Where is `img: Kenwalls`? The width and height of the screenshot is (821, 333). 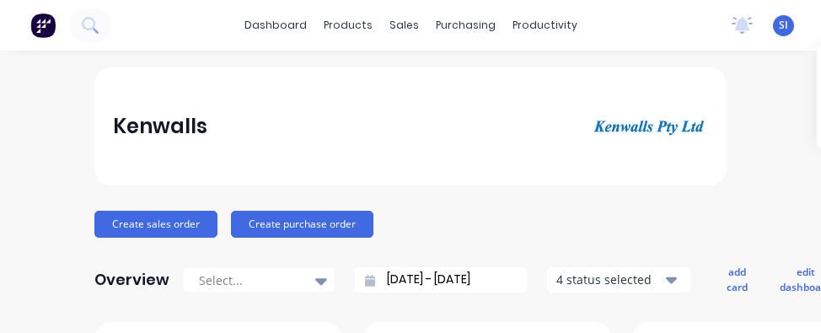
img: Kenwalls is located at coordinates (649, 126).